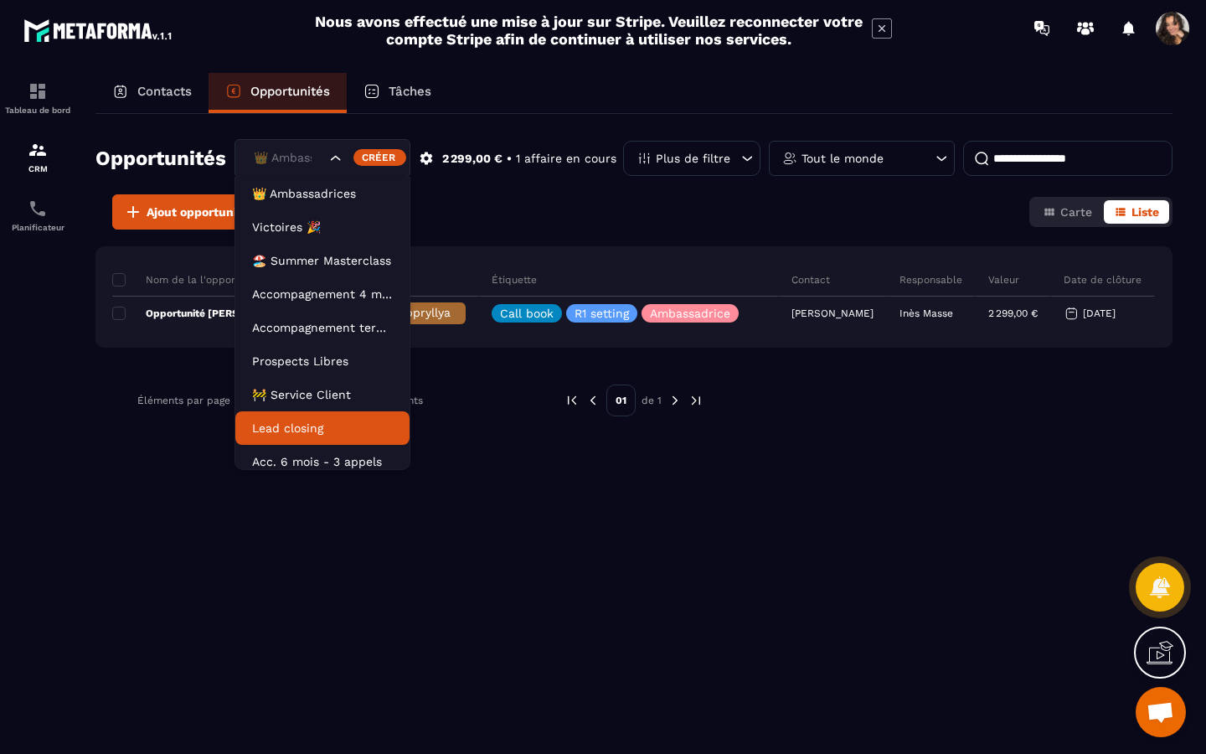 This screenshot has height=754, width=1206. Describe the element at coordinates (290, 91) in the screenshot. I see `p: Opportunités` at that location.